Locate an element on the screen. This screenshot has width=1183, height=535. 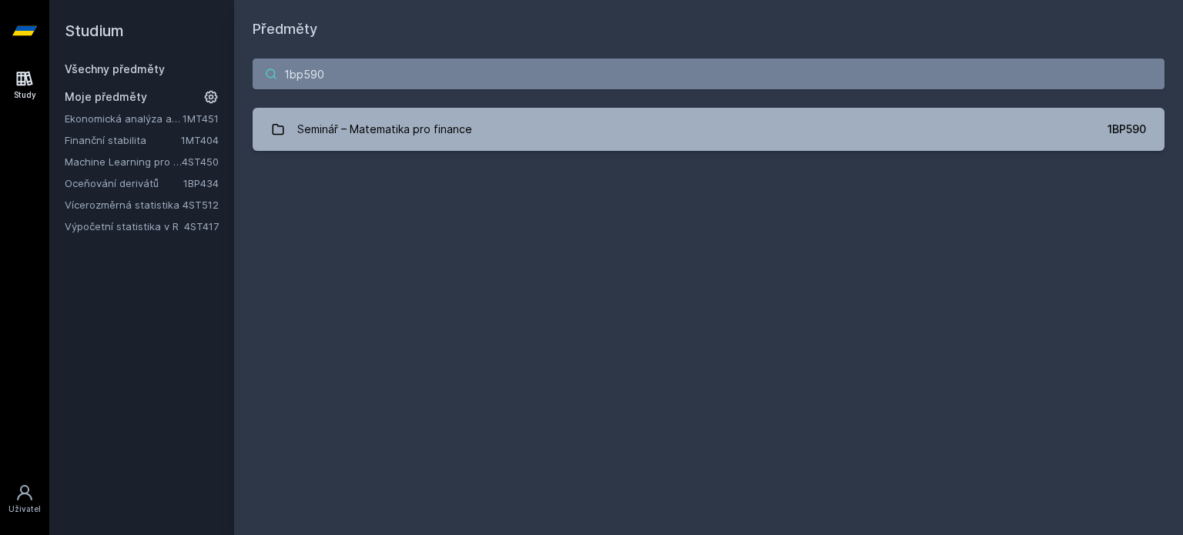
a: 1BP434 is located at coordinates (201, 183).